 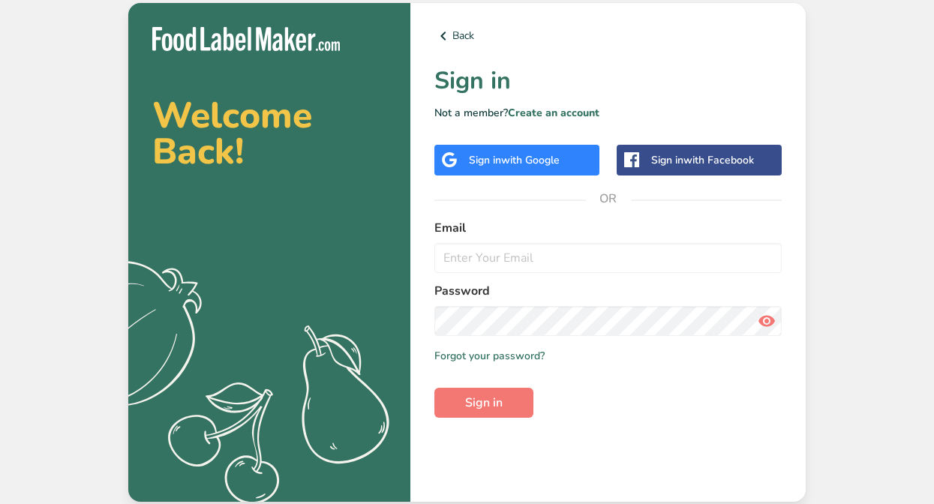 I want to click on span: with Facebook, so click(x=719, y=160).